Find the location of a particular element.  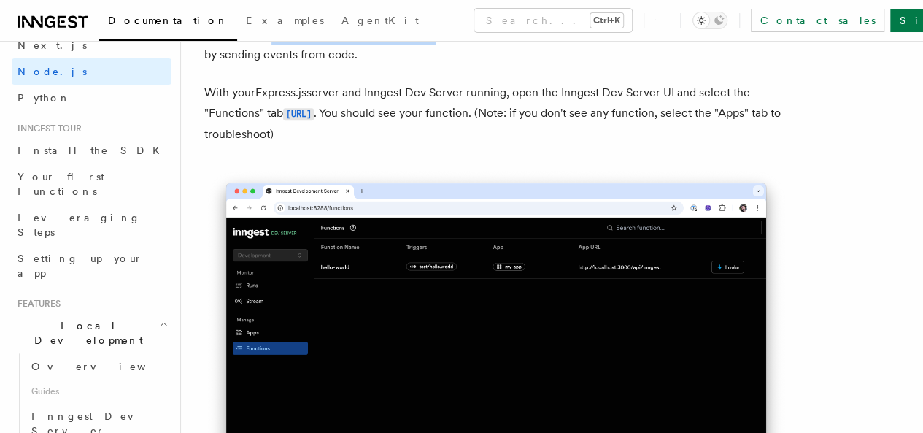

a: Leveraging Steps is located at coordinates (91, 225).